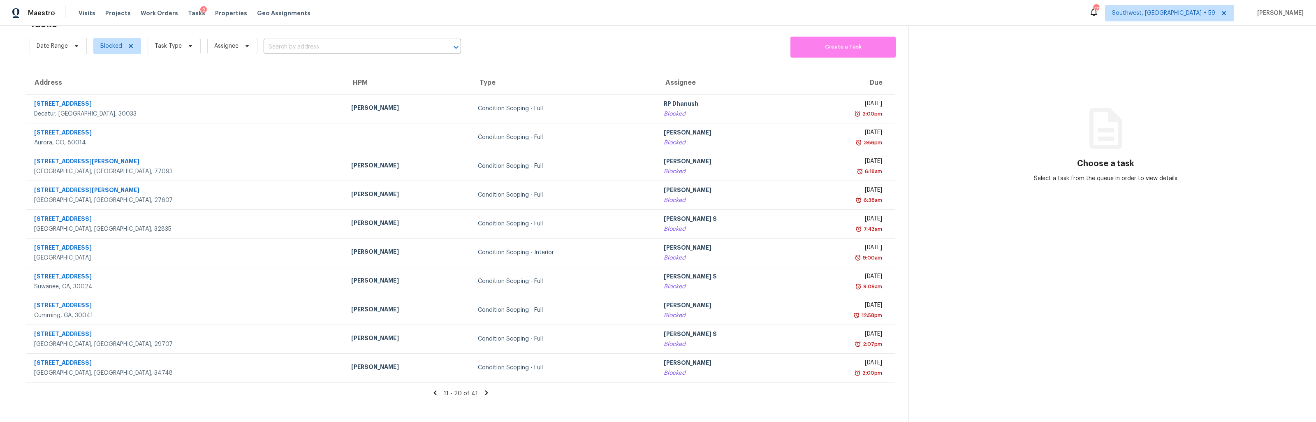 The image size is (1316, 422). What do you see at coordinates (1106, 179) in the screenshot?
I see `div: Select a task from the queue in order to view details` at bounding box center [1106, 179].